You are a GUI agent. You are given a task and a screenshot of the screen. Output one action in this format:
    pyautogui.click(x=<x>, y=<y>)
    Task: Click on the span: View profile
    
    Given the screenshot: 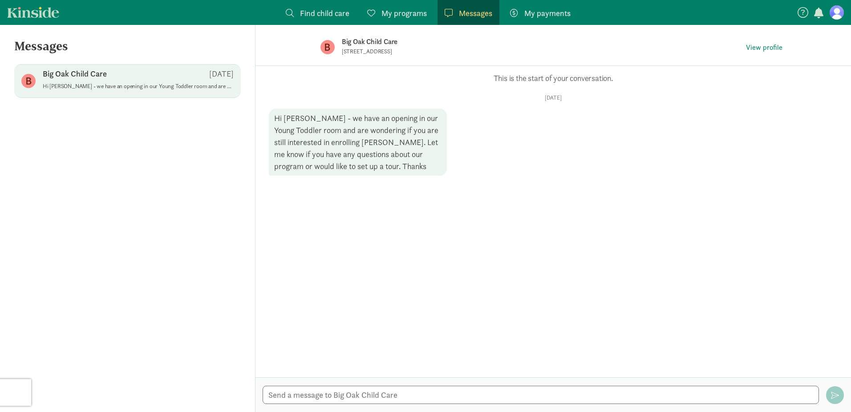 What is the action you would take?
    pyautogui.click(x=764, y=48)
    